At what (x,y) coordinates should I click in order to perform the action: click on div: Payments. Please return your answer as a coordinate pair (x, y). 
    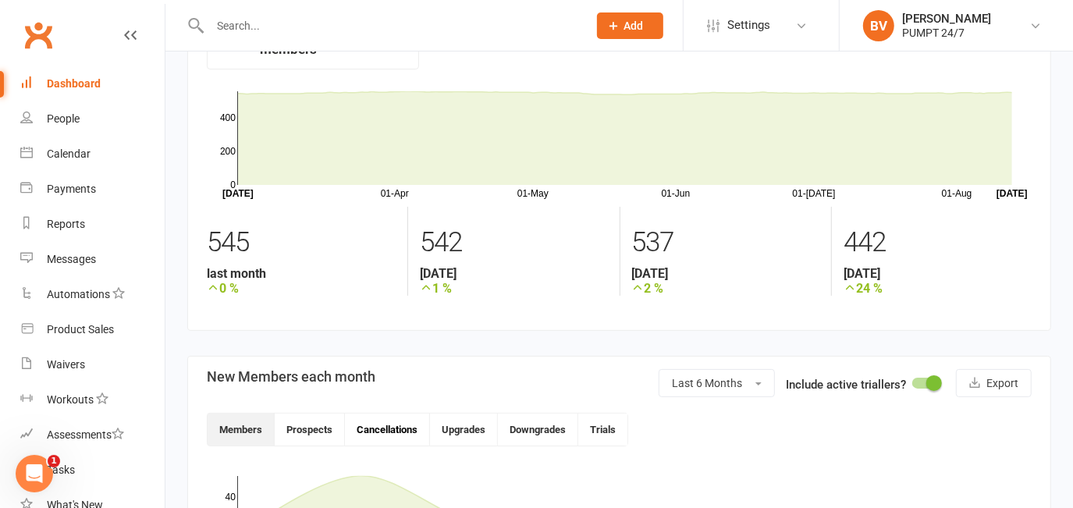
    Looking at the image, I should click on (71, 189).